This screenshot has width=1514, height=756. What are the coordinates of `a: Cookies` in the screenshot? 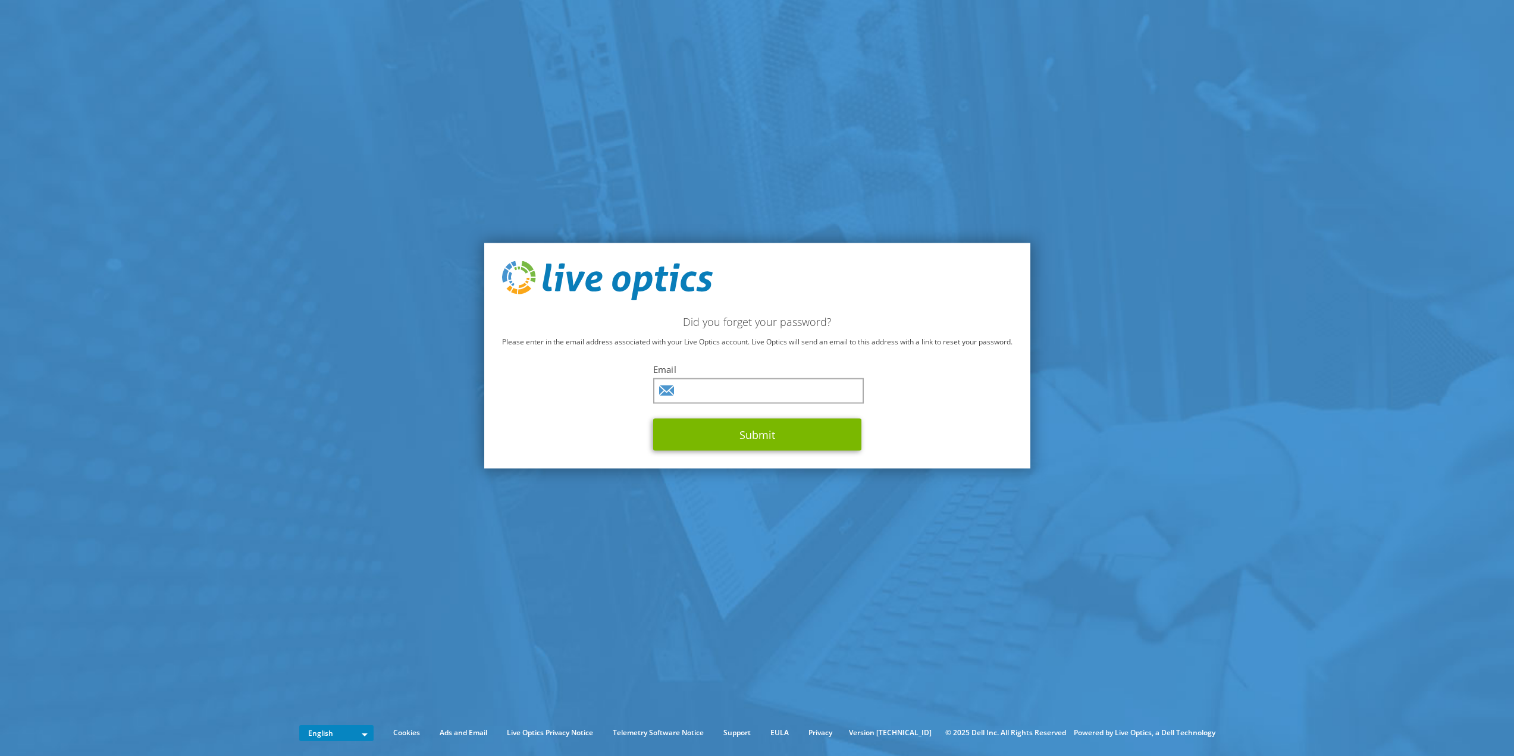 It's located at (406, 733).